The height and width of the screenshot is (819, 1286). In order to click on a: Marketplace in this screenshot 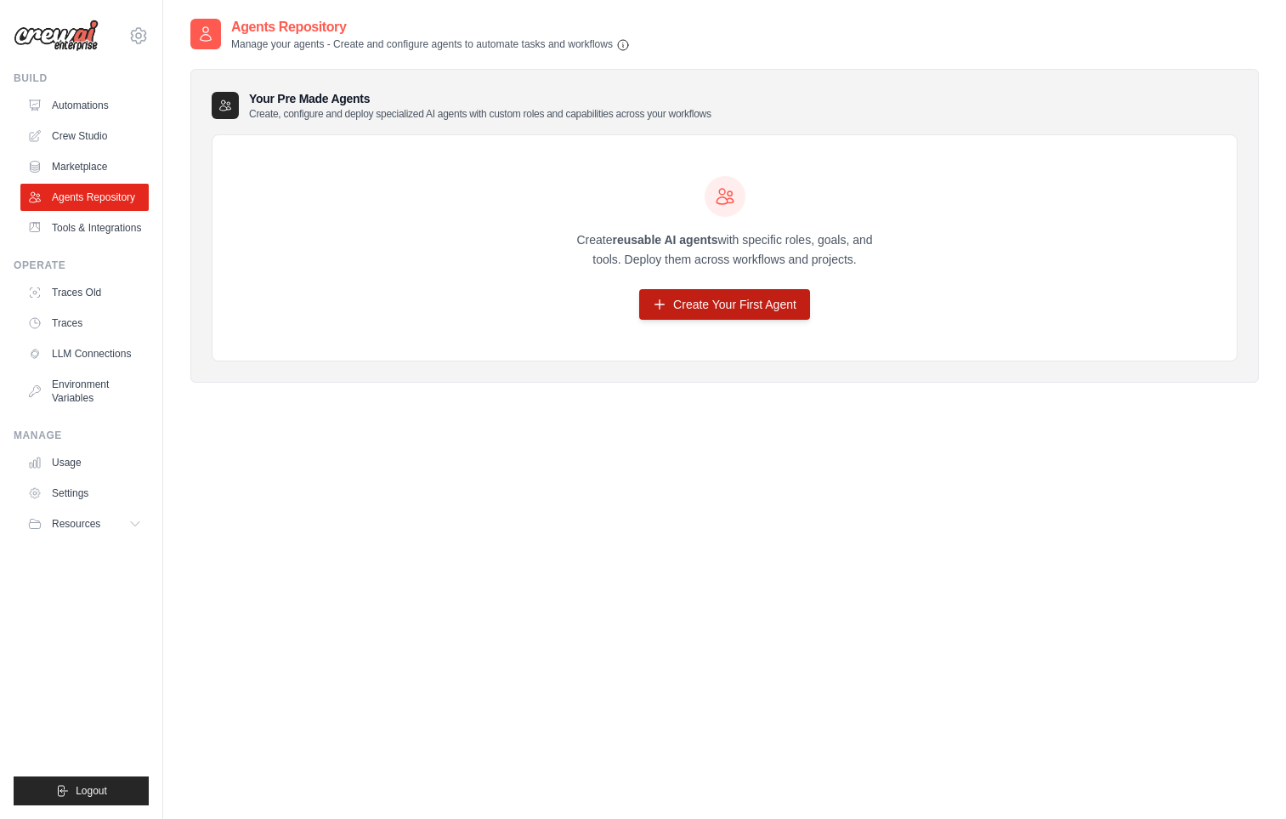, I will do `click(84, 167)`.